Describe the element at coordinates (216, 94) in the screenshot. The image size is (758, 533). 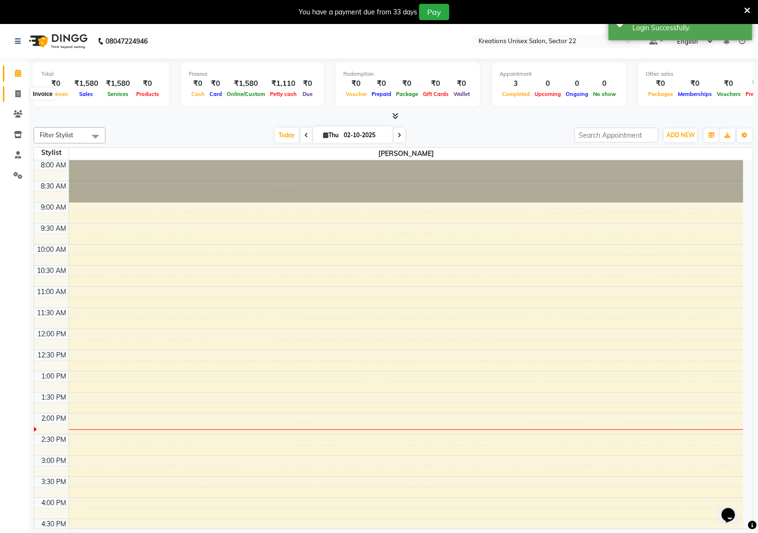
I see `span: Card` at that location.